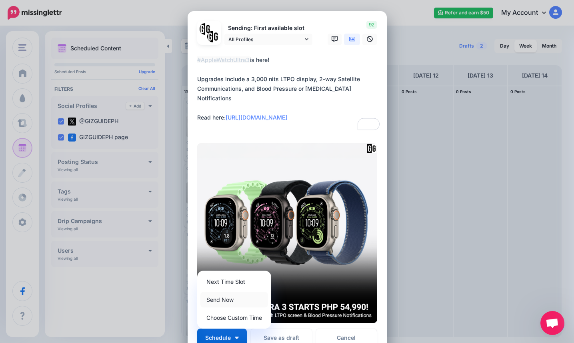  What do you see at coordinates (287, 233) in the screenshot?
I see `img: SEW1GTSKT58WL2S1K0G400K7GFM5FKF0.png` at bounding box center [287, 233].